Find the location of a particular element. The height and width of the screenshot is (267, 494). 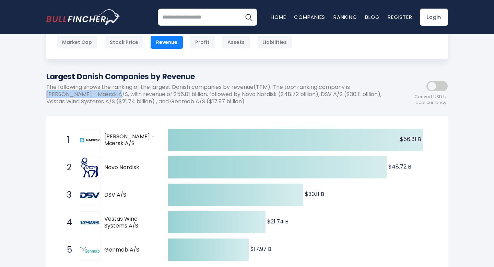

img: Genmab A/S is located at coordinates (90, 250).